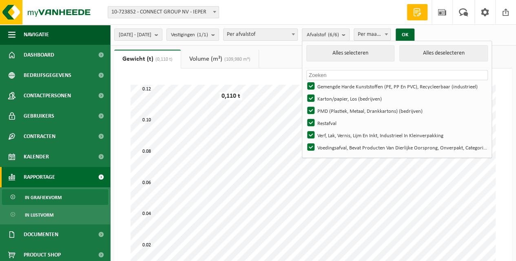  I want to click on a: In lijstvorm, so click(55, 215).